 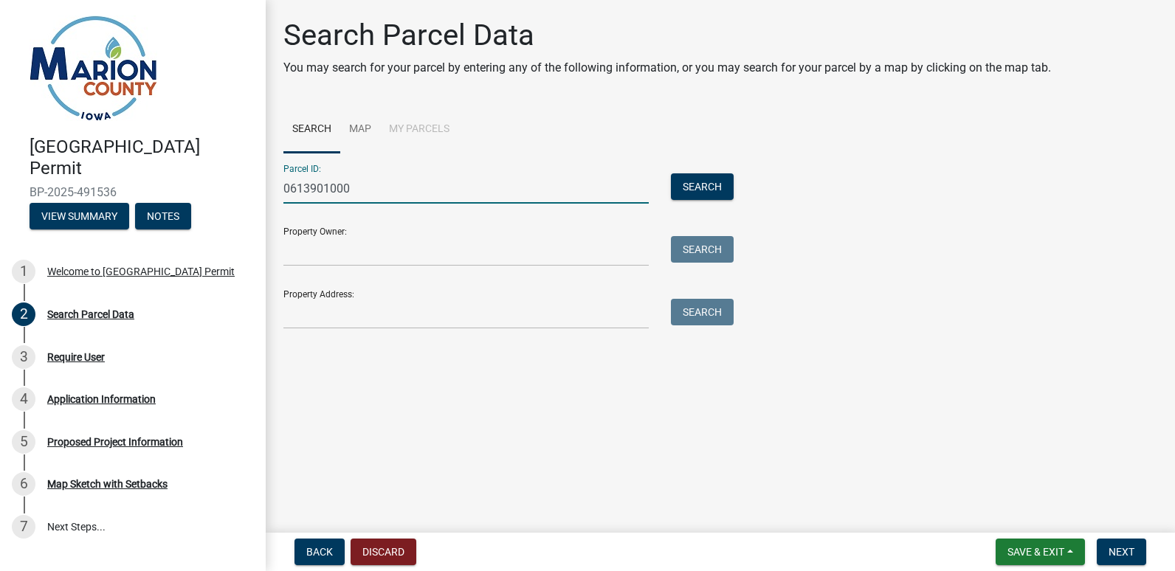 I want to click on div: 6, so click(x=24, y=484).